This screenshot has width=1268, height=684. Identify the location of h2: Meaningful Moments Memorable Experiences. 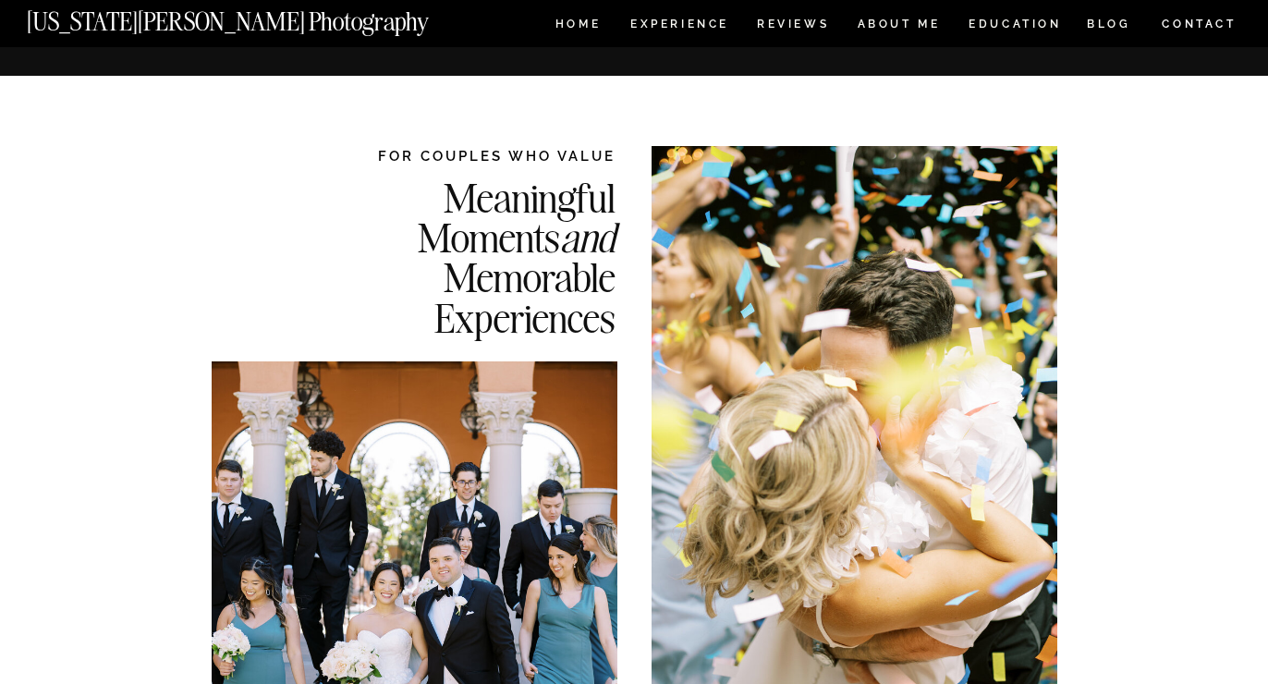
(470, 256).